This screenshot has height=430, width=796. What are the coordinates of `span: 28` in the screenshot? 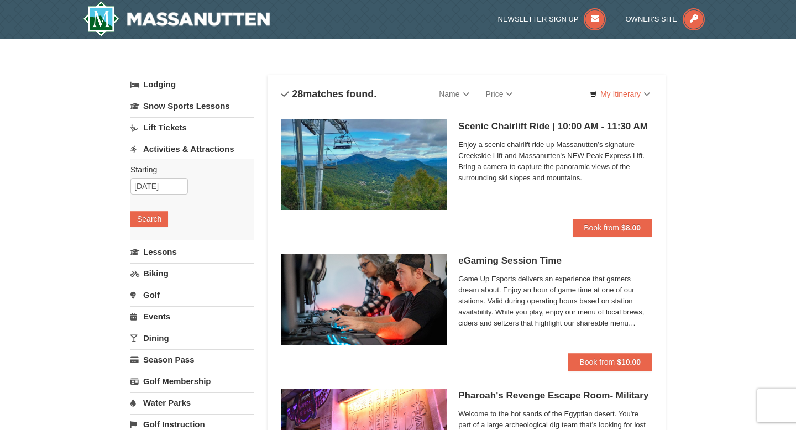 It's located at (297, 94).